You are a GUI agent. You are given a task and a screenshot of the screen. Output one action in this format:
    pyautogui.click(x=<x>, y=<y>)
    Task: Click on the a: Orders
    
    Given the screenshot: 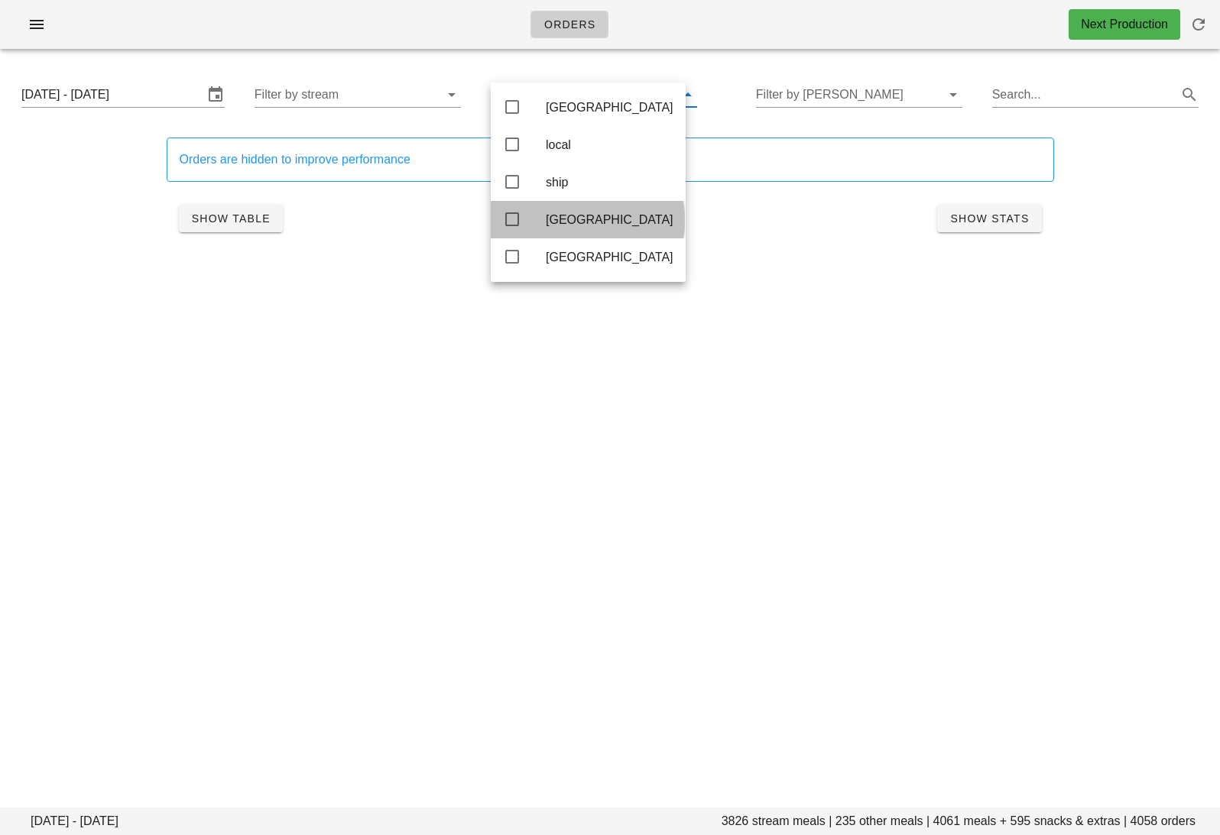 What is the action you would take?
    pyautogui.click(x=569, y=24)
    